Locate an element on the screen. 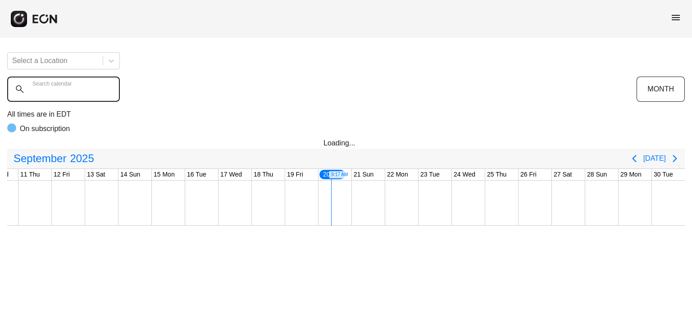 The height and width of the screenshot is (313, 692). div: 30 Tue is located at coordinates (664, 174).